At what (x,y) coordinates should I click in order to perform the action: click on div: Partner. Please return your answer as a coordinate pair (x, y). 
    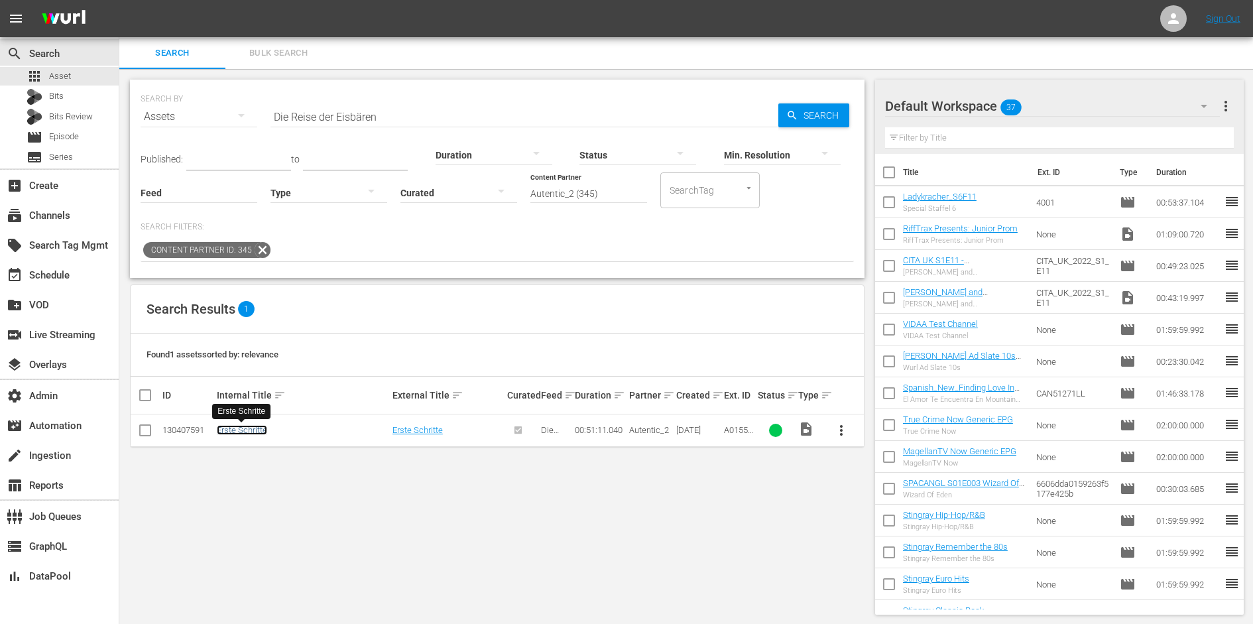
    Looking at the image, I should click on (651, 395).